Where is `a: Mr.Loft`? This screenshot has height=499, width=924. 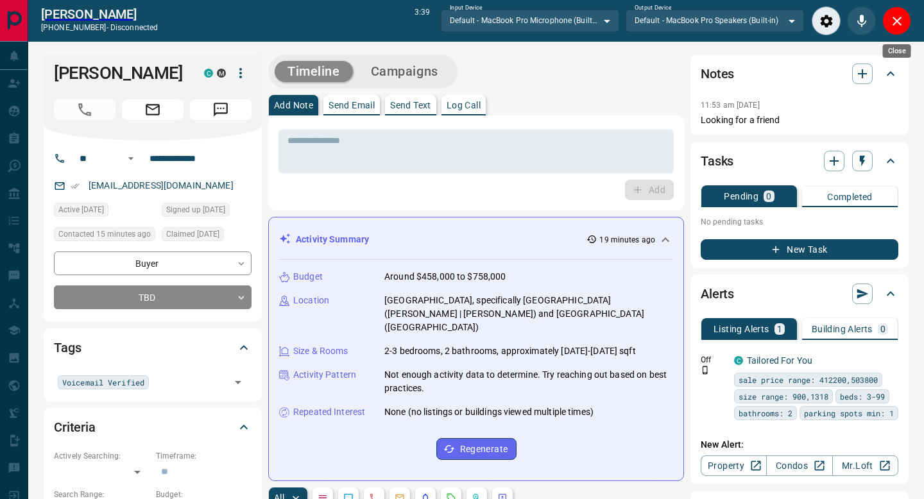 a: Mr.Loft is located at coordinates (865, 466).